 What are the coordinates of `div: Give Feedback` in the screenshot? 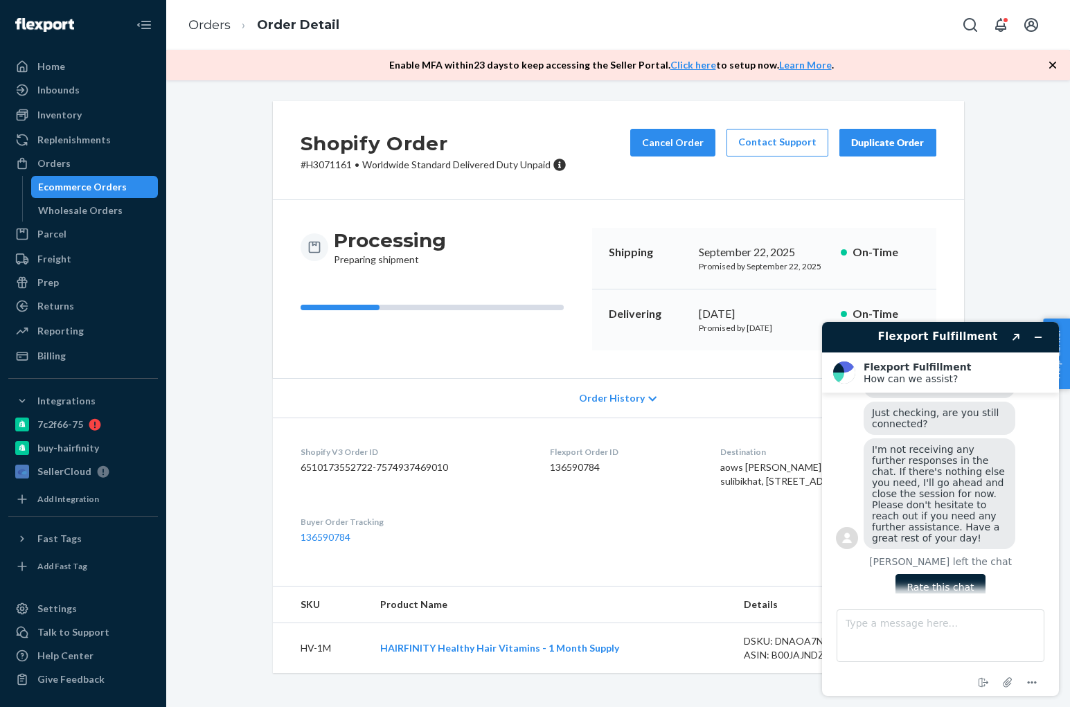 It's located at (71, 679).